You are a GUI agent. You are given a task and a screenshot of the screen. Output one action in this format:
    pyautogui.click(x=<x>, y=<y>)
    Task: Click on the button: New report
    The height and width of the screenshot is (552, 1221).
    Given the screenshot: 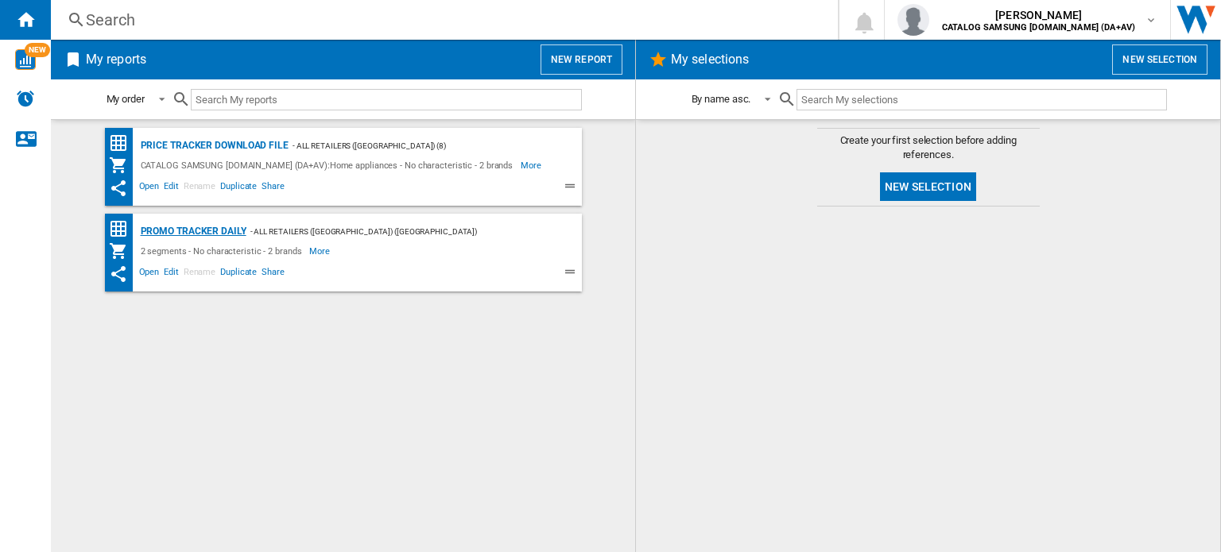 What is the action you would take?
    pyautogui.click(x=581, y=60)
    